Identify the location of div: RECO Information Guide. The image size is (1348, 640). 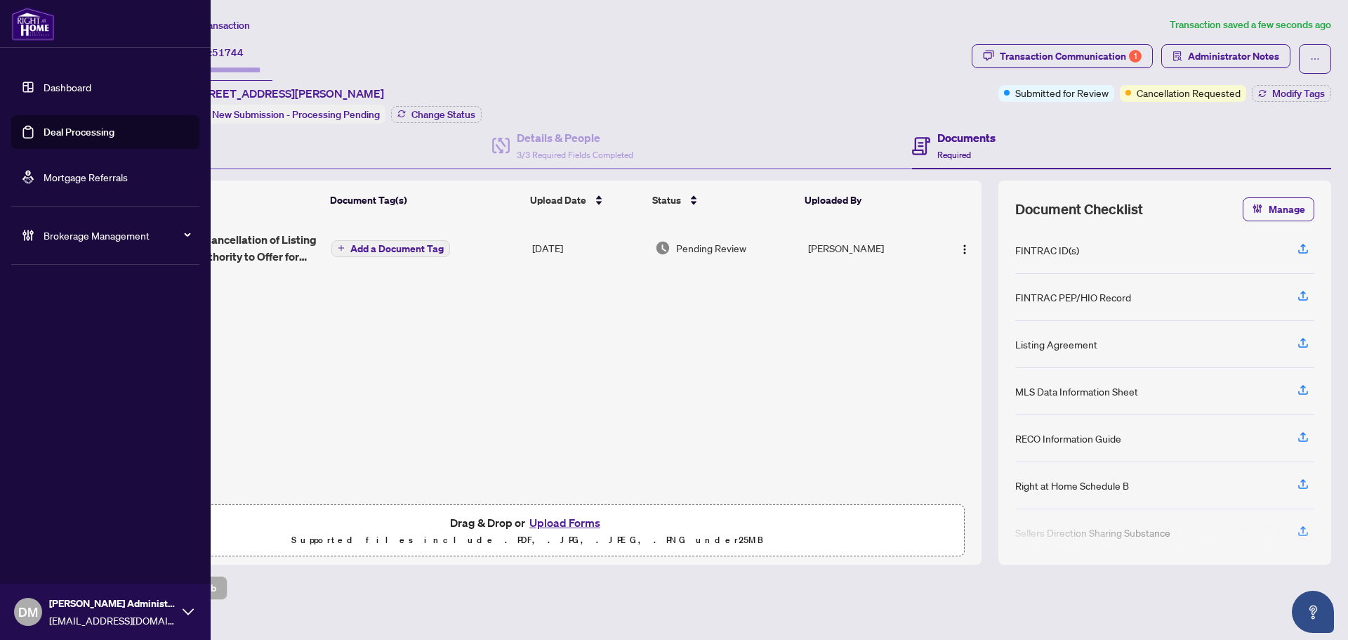
(1068, 438).